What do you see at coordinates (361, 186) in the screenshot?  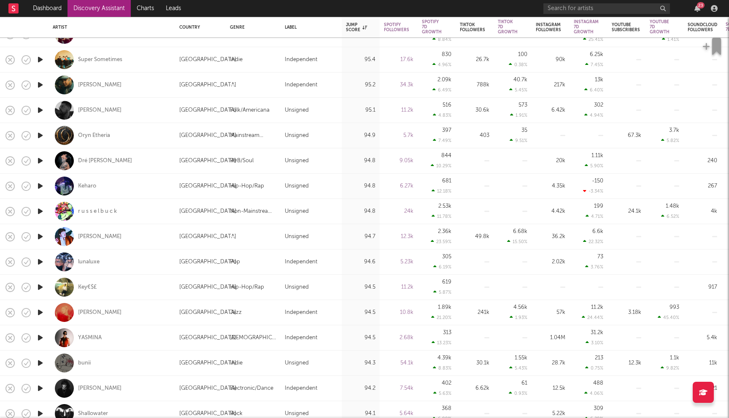 I see `div: 94.8` at bounding box center [361, 186].